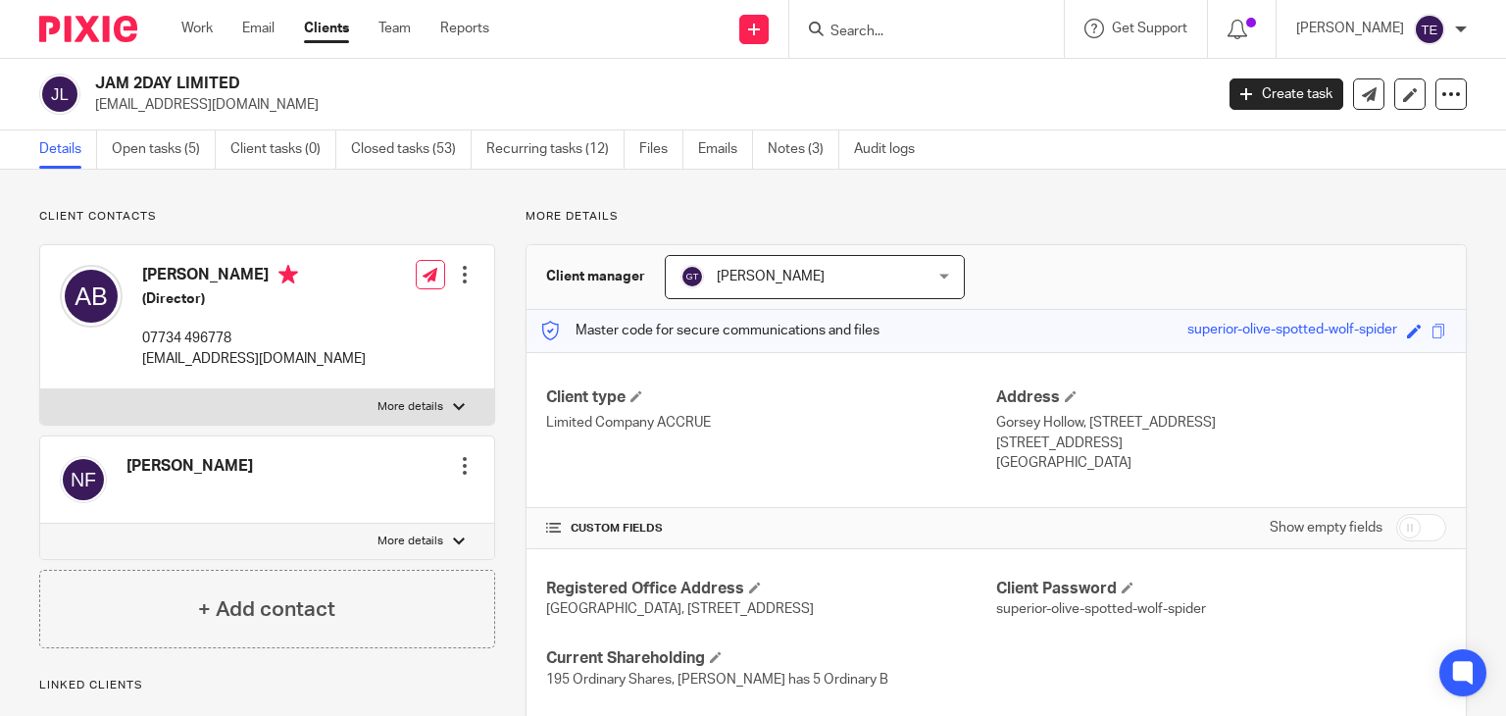 The width and height of the screenshot is (1506, 716). I want to click on p: Client contacts, so click(267, 217).